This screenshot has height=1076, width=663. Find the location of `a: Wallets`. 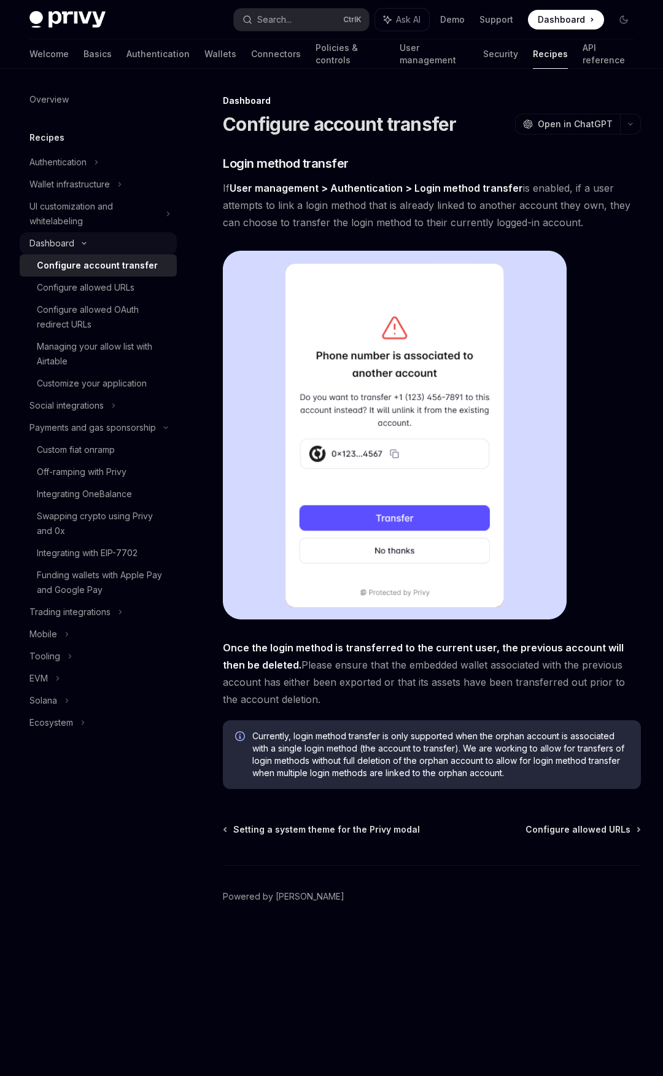

a: Wallets is located at coordinates (221, 54).